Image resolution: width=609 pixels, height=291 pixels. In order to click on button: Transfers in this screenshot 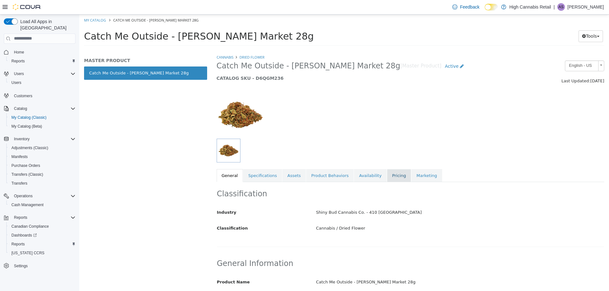, I will do `click(42, 184)`.